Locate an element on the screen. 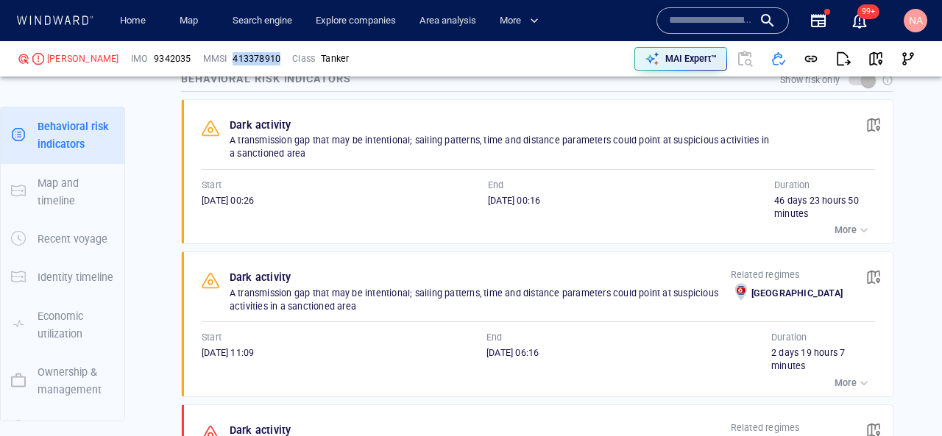 The width and height of the screenshot is (942, 436). p: Class is located at coordinates (303, 59).